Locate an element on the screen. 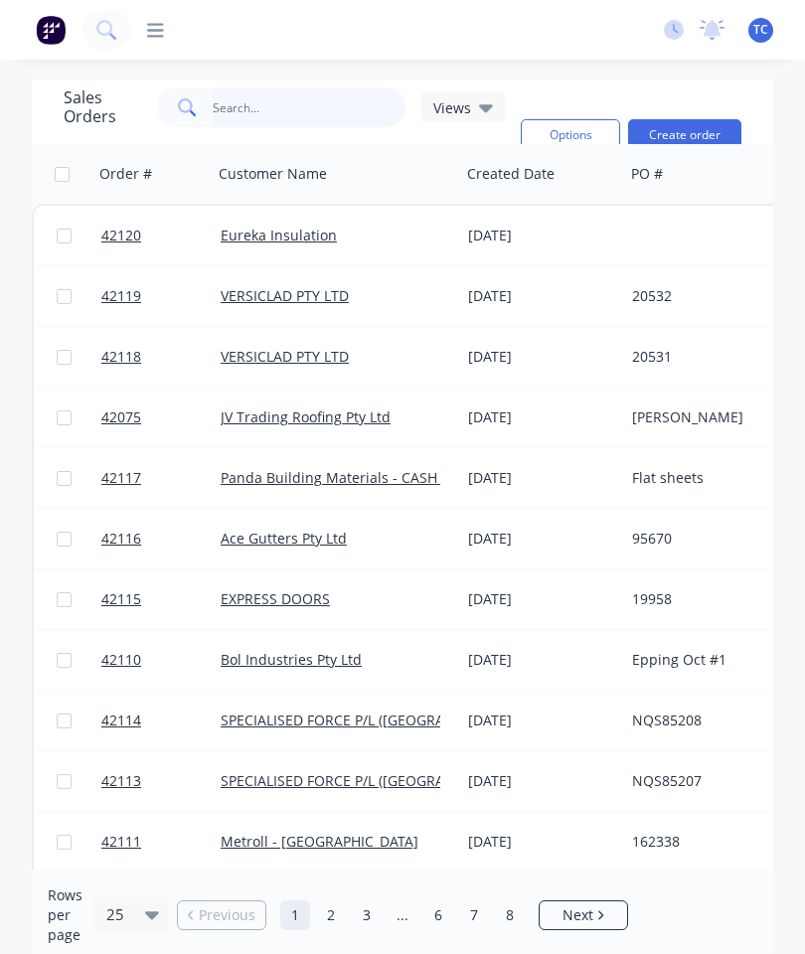 This screenshot has width=805, height=954. ul: Pagination is located at coordinates (403, 915).